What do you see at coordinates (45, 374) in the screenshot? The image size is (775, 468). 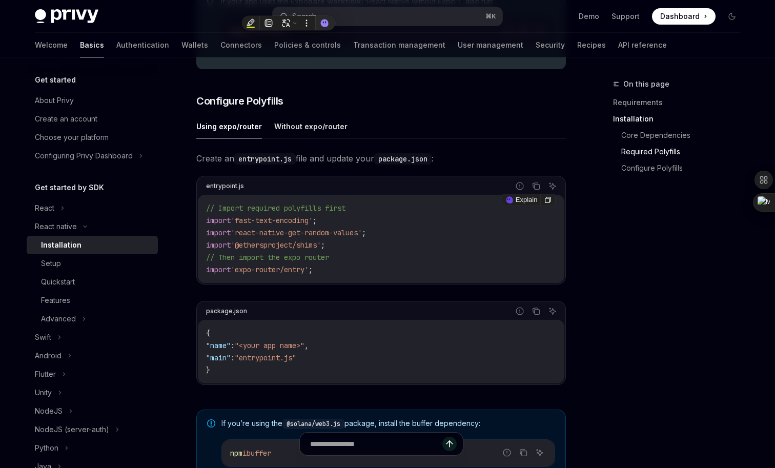 I see `div: Flutter` at bounding box center [45, 374].